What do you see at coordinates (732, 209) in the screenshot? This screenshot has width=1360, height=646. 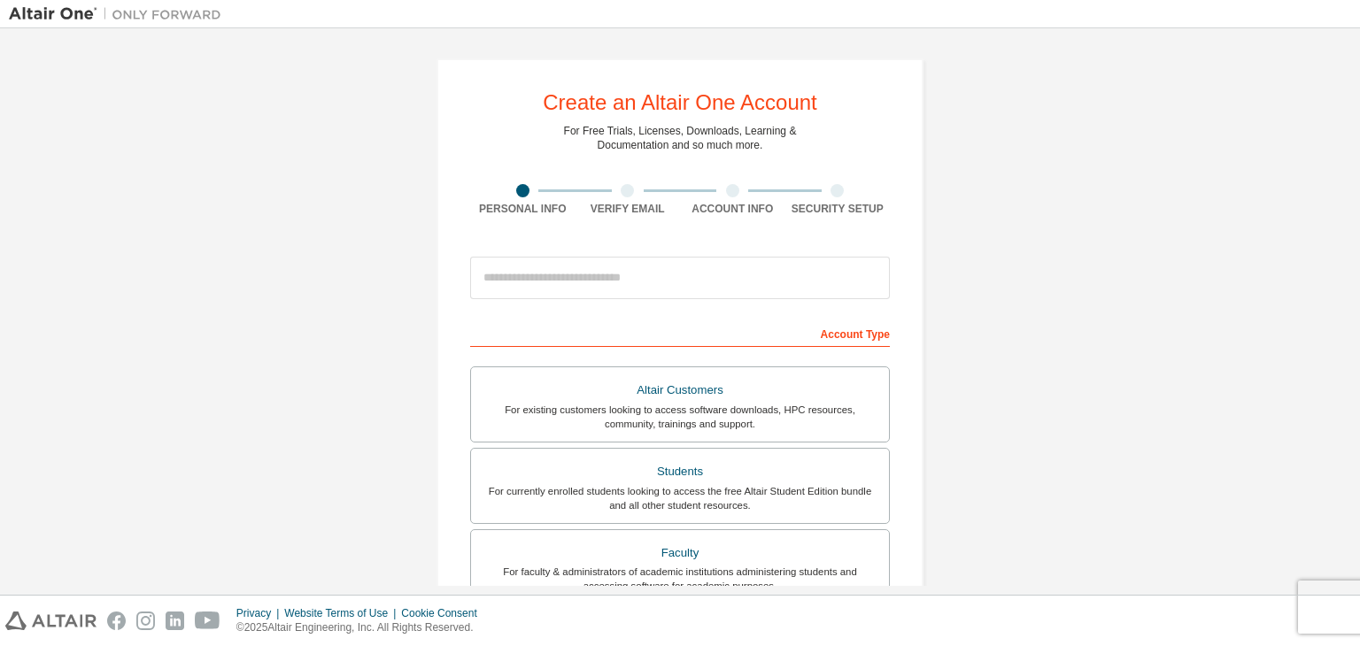 I see `div: Account Info` at bounding box center [732, 209].